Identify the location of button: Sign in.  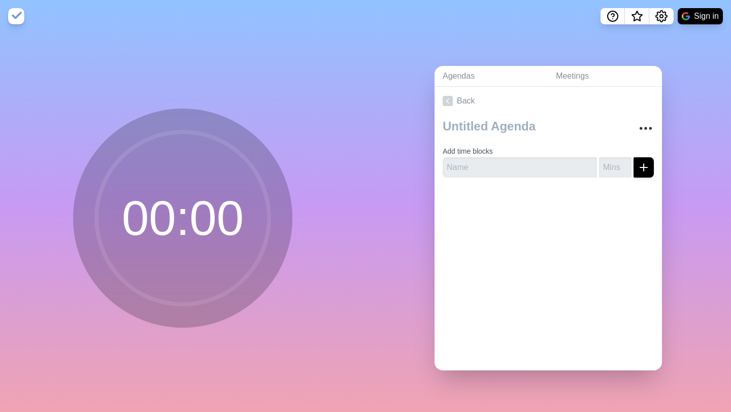
(700, 16).